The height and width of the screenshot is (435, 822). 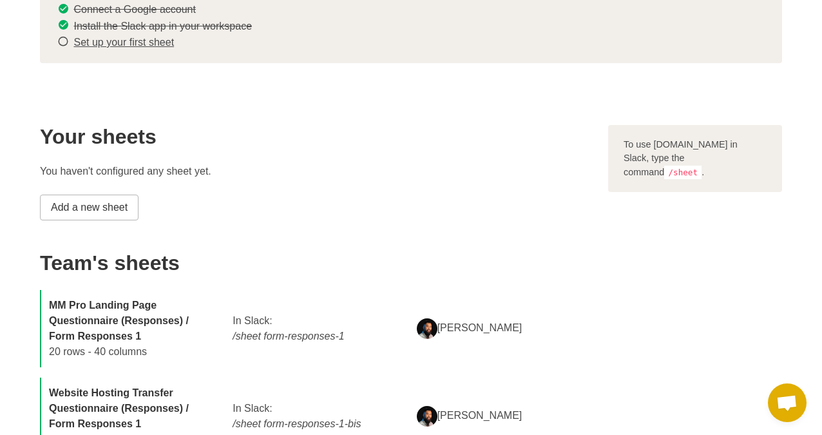 I want to click on h2: Team's sheets, so click(x=316, y=263).